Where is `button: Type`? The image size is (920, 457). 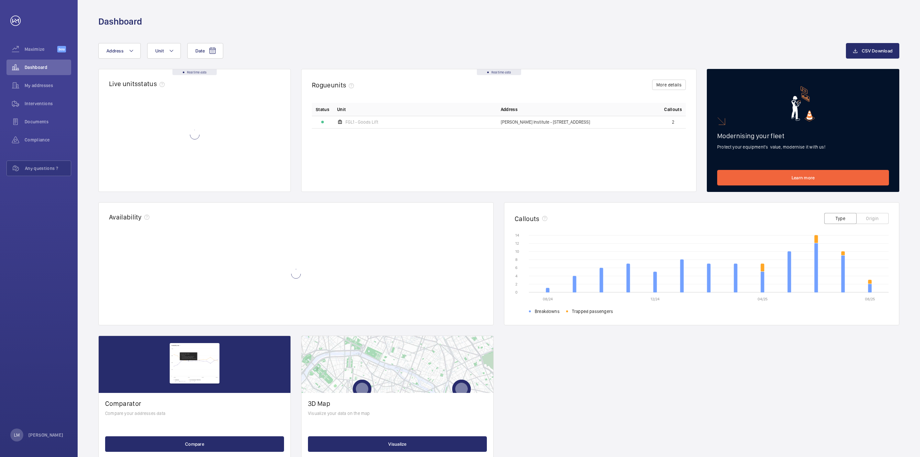 button: Type is located at coordinates (841, 218).